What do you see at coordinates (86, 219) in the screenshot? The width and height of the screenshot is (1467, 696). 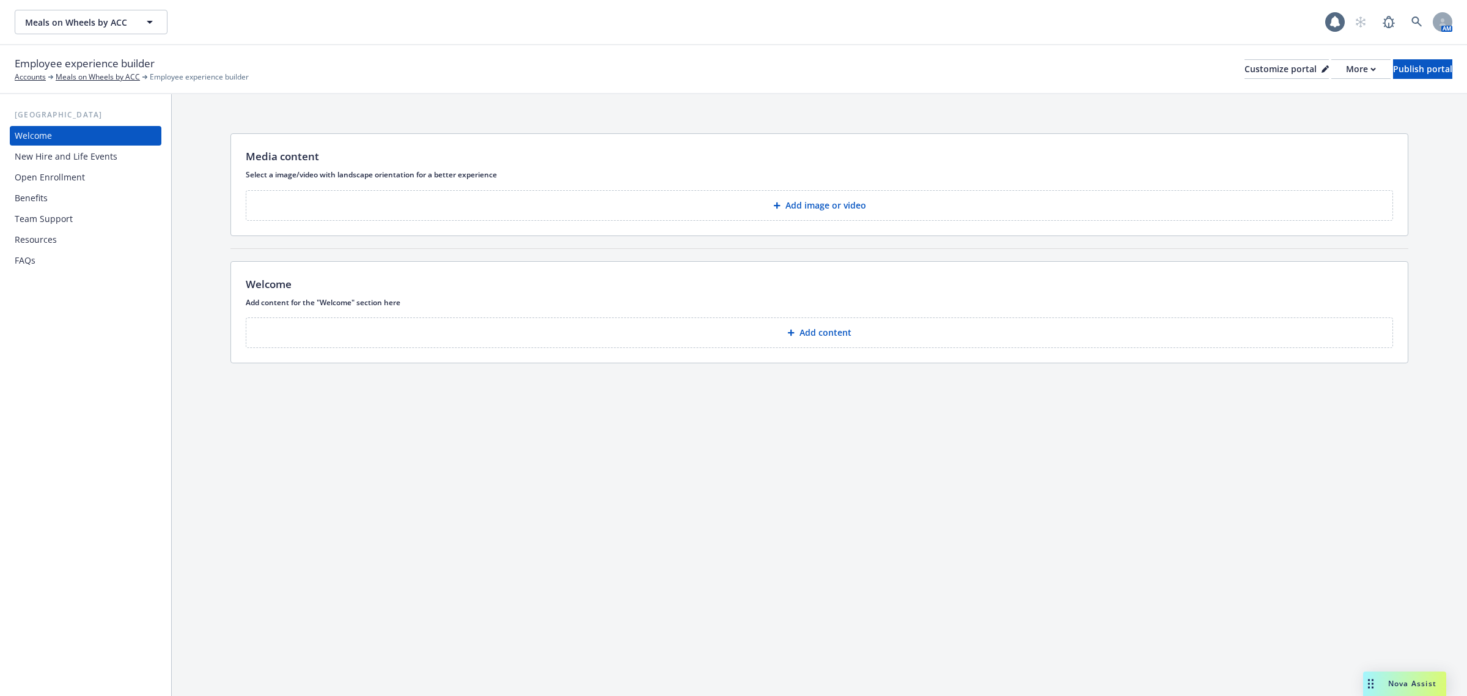 I see `a: Team Support` at bounding box center [86, 219].